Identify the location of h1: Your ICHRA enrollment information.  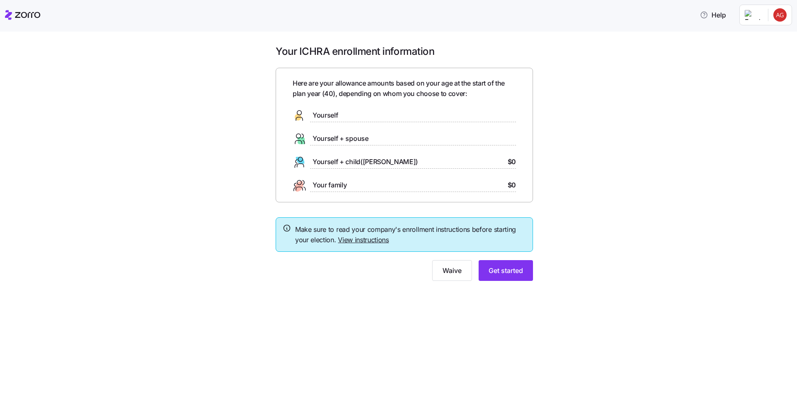
(404, 51).